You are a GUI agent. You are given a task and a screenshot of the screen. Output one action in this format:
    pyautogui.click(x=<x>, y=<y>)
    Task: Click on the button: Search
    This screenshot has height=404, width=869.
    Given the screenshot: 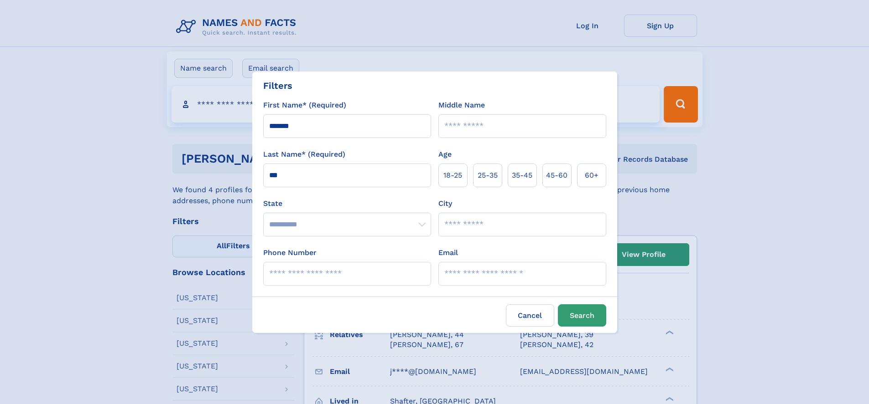 What is the action you would take?
    pyautogui.click(x=582, y=315)
    